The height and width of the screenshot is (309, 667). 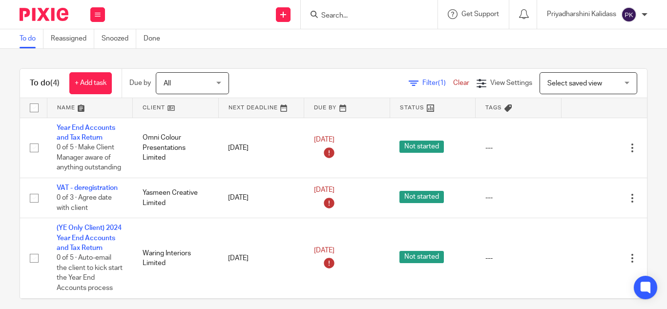 What do you see at coordinates (575, 84) in the screenshot?
I see `span: Select saved view` at bounding box center [575, 84].